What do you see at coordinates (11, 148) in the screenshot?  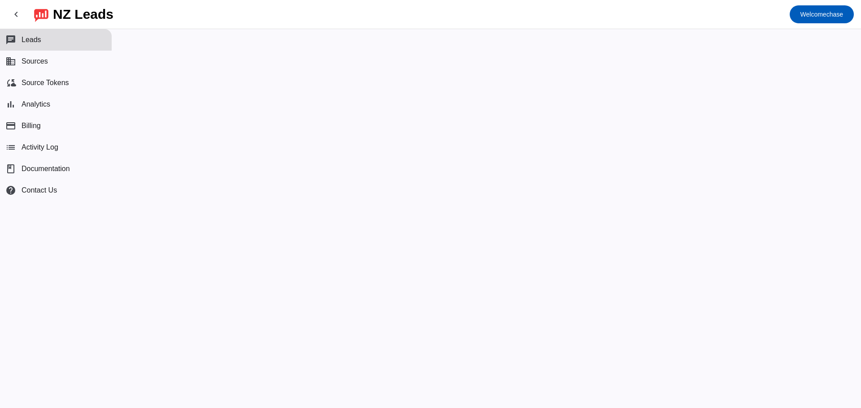 I see `mat-icon: list` at bounding box center [11, 148].